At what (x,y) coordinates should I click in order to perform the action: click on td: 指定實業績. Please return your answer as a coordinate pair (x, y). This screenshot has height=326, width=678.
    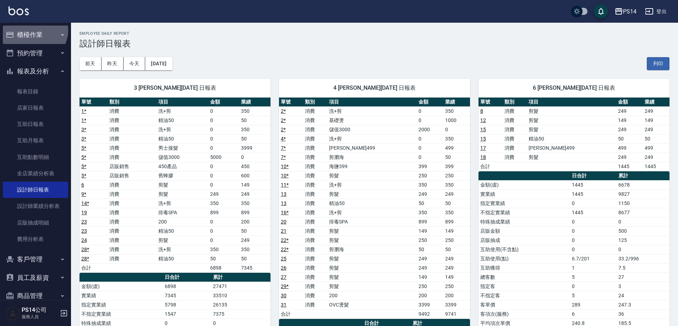
    Looking at the image, I should click on (524, 203).